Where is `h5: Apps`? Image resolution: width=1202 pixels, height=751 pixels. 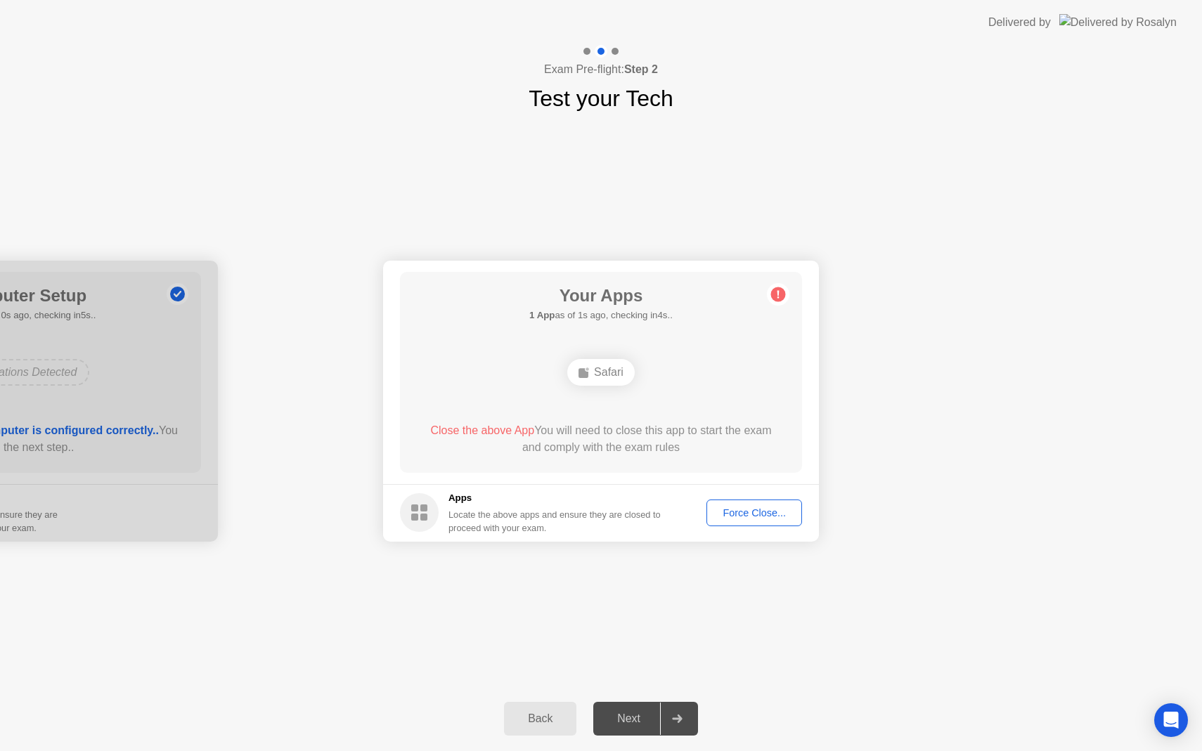 h5: Apps is located at coordinates (555, 498).